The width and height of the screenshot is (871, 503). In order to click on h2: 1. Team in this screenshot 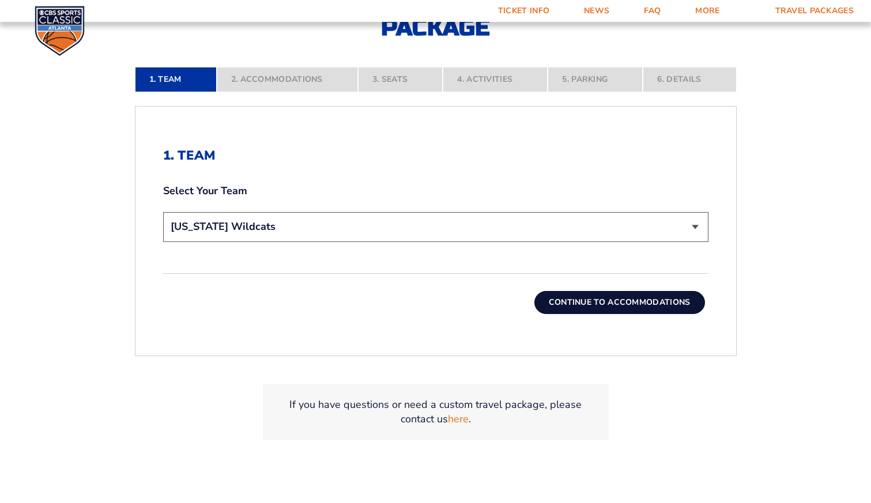, I will do `click(436, 156)`.